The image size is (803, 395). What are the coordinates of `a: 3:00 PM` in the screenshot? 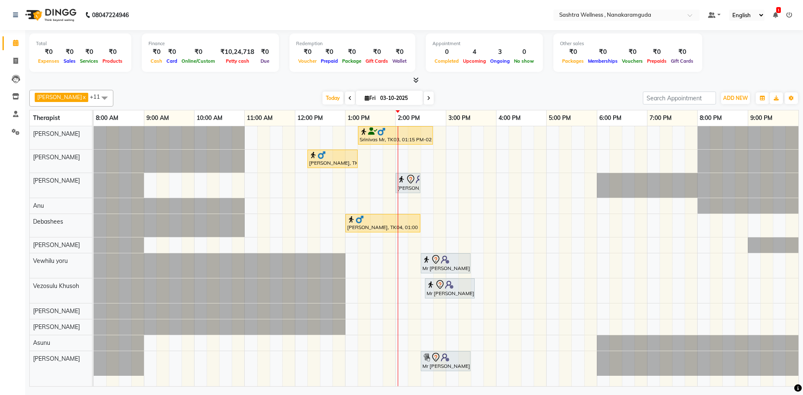 It's located at (459, 118).